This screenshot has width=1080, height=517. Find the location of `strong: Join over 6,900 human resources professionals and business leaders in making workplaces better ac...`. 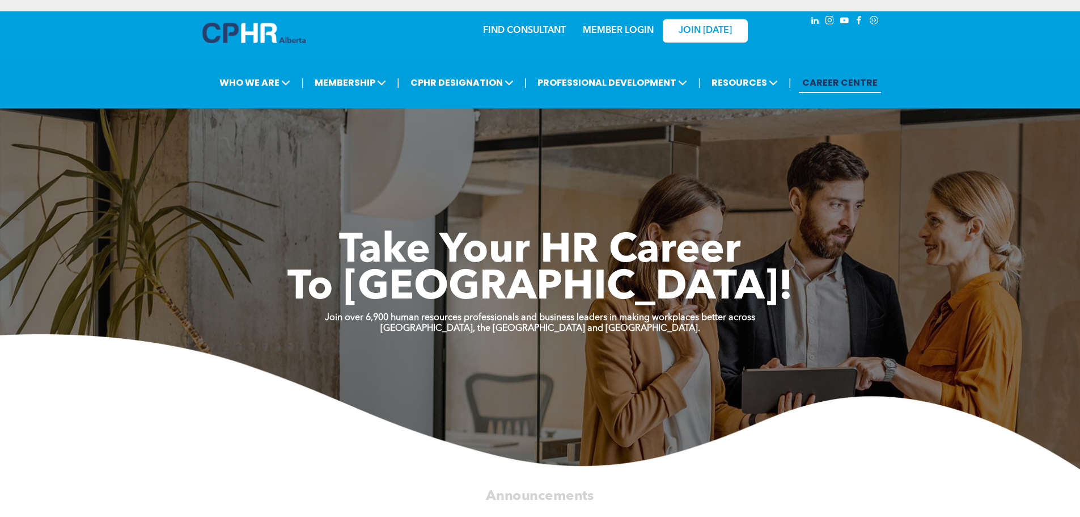

strong: Join over 6,900 human resources professionals and business leaders in making workplaces better ac... is located at coordinates (540, 318).